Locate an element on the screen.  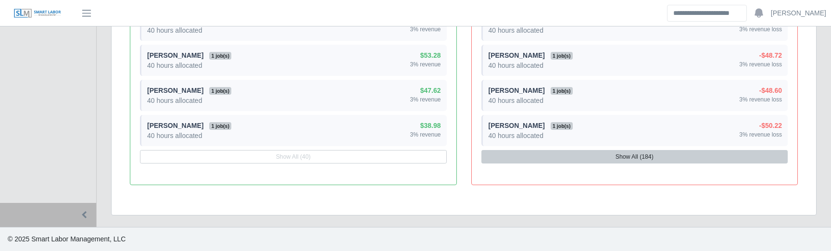
span: © 2025 Smart Labor Management, LLC is located at coordinates (66, 239).